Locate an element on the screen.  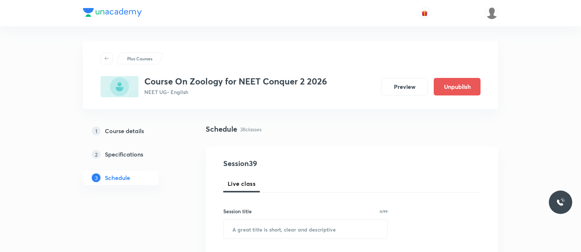
h3: Course On Zoology for NEET Conquer 2 2026 is located at coordinates (236, 81).